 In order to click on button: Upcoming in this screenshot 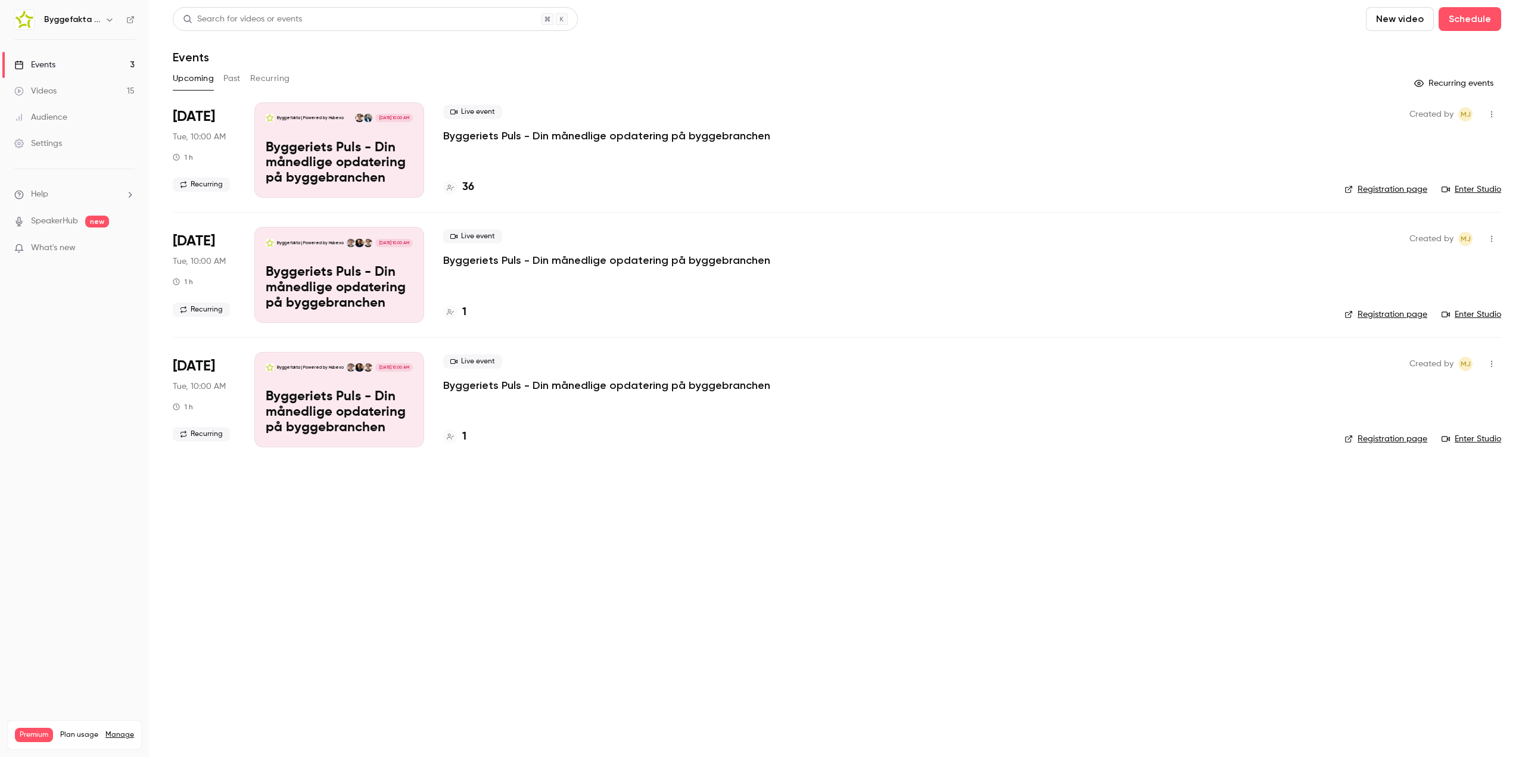, I will do `click(193, 79)`.